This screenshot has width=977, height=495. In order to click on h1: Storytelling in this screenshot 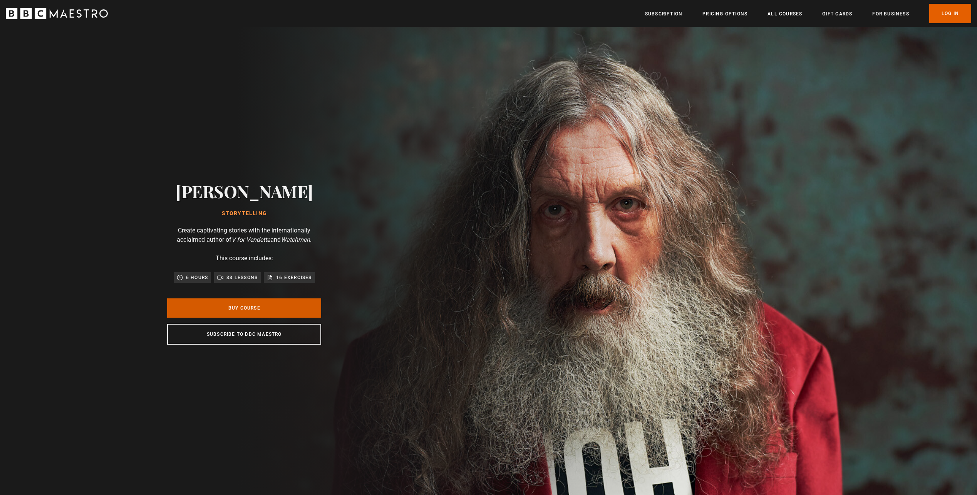, I will do `click(244, 213)`.